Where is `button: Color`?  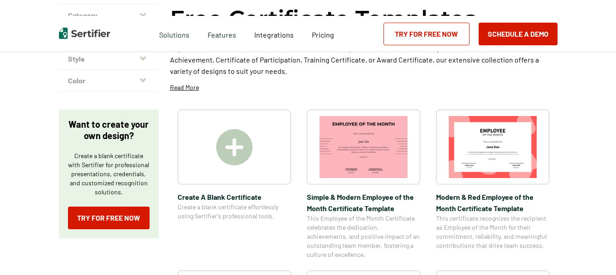
button: Color is located at coordinates (109, 81).